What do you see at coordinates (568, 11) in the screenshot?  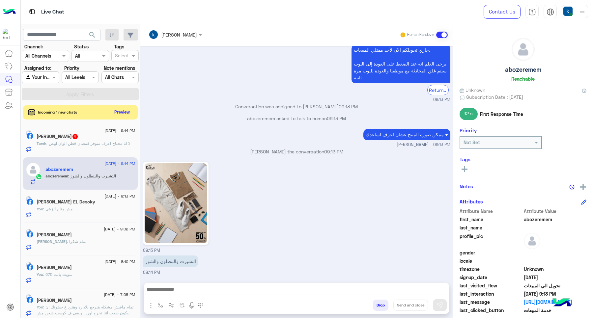 I see `img: userImage` at bounding box center [568, 11].